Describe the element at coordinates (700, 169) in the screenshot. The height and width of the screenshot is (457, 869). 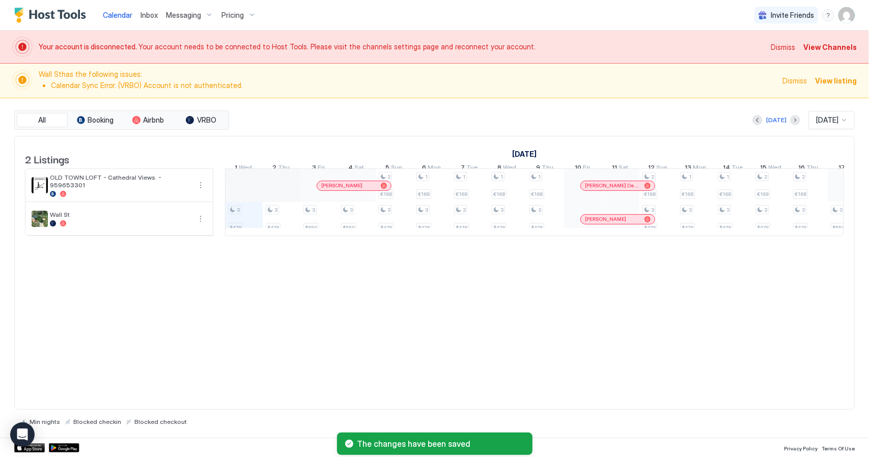
I see `span: Mon` at that location.